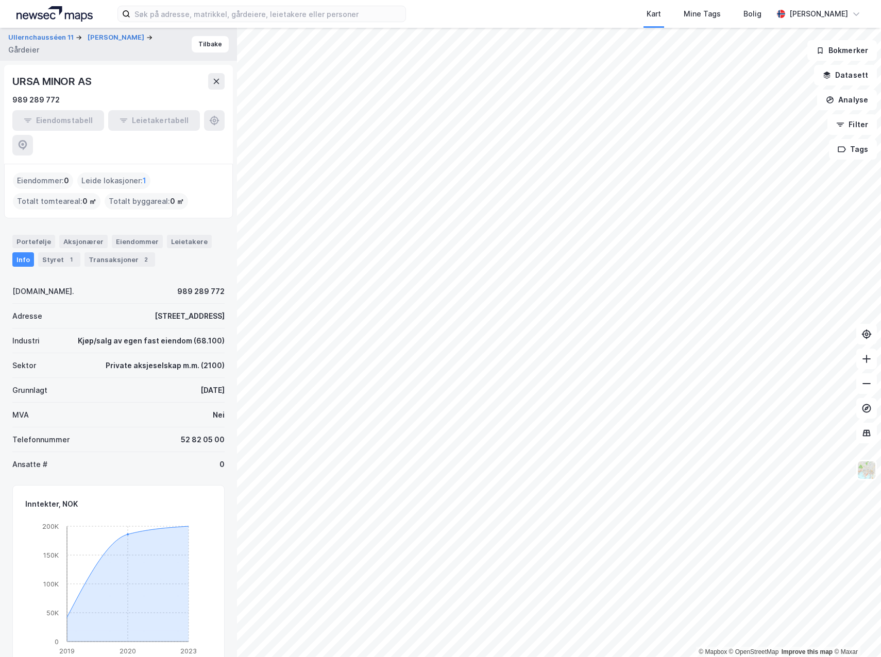  Describe the element at coordinates (702, 14) in the screenshot. I see `div: Mine Tags` at that location.